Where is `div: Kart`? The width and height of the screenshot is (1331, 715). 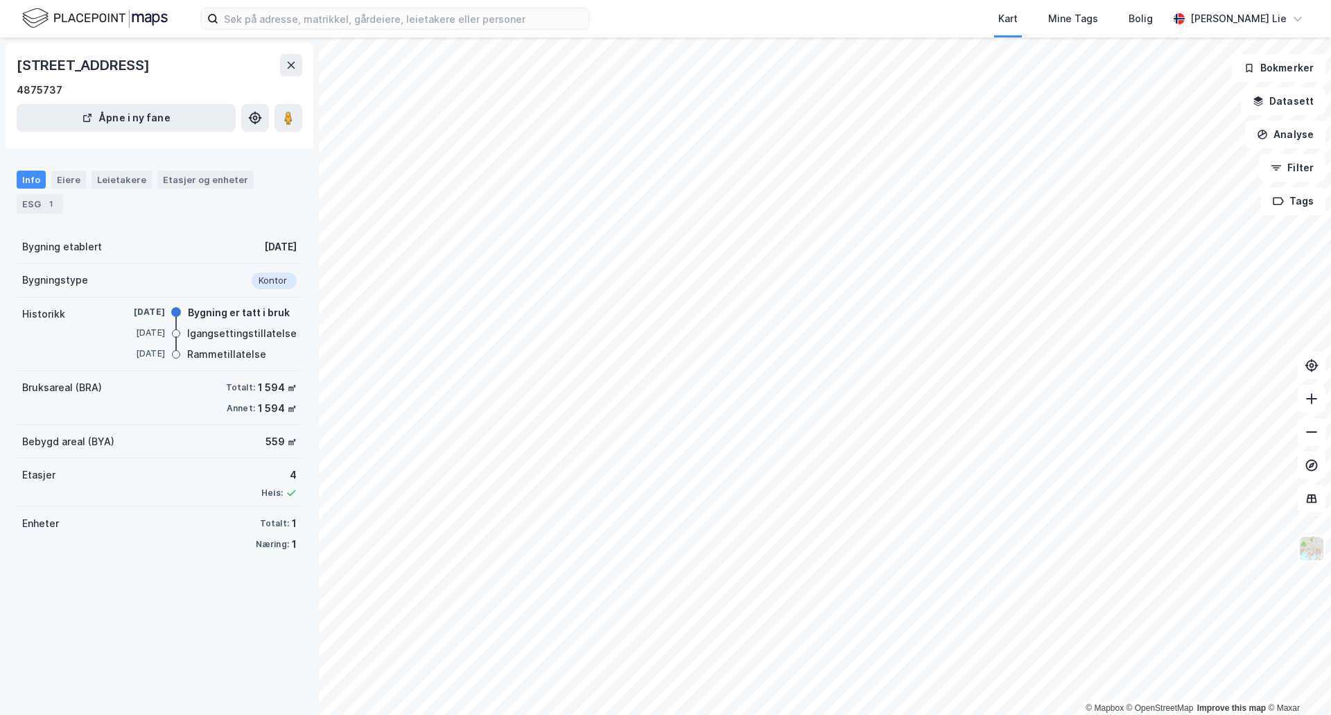
div: Kart is located at coordinates (1008, 19).